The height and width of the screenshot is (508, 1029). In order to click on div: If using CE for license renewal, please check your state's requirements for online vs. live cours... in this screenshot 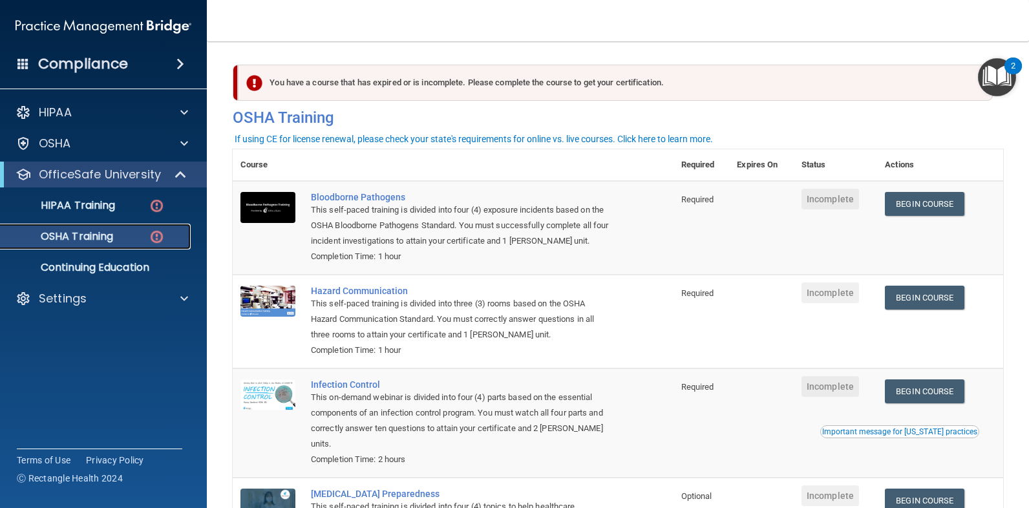, I will do `click(474, 139)`.